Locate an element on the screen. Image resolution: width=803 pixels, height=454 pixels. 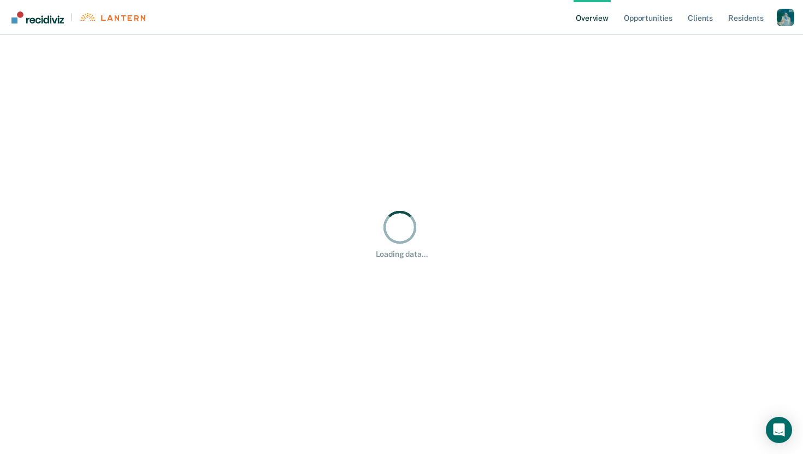
div: Loading data... is located at coordinates (402, 254).